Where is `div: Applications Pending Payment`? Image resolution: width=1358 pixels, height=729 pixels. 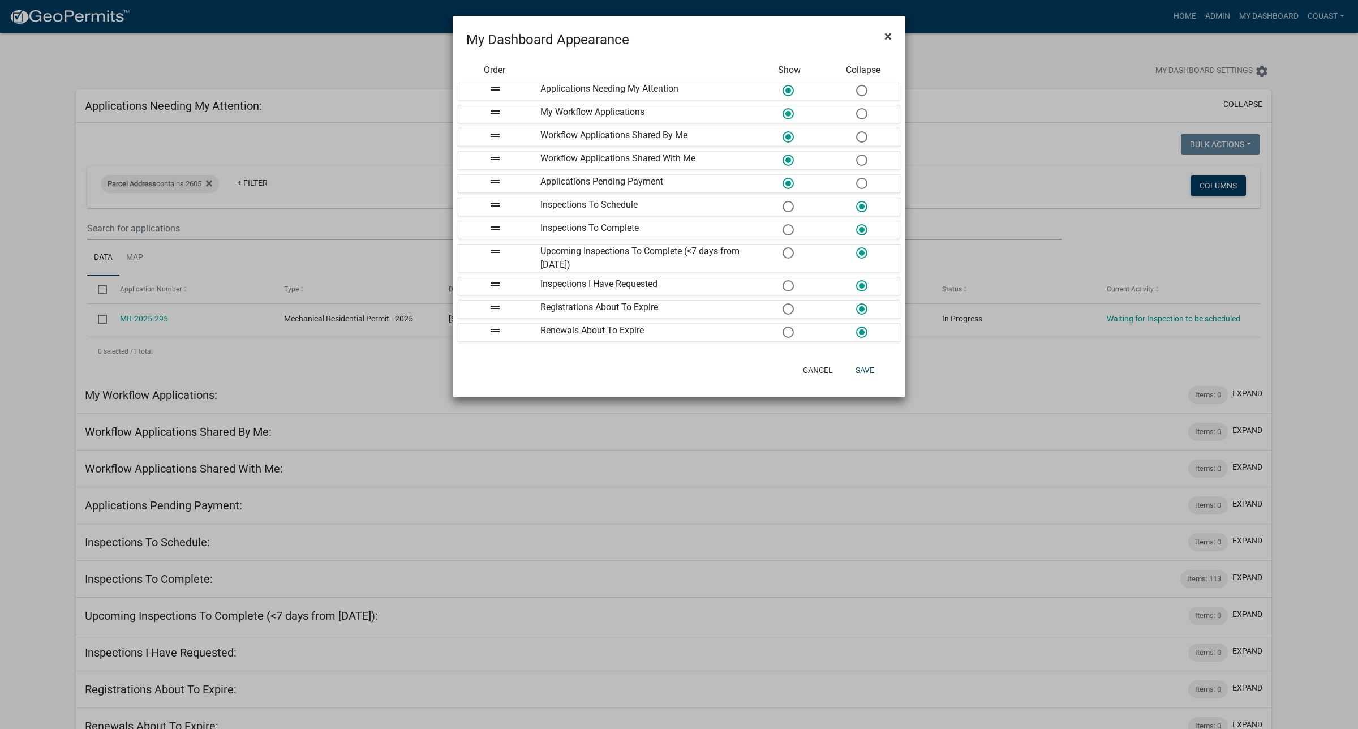 div: Applications Pending Payment is located at coordinates (642, 183).